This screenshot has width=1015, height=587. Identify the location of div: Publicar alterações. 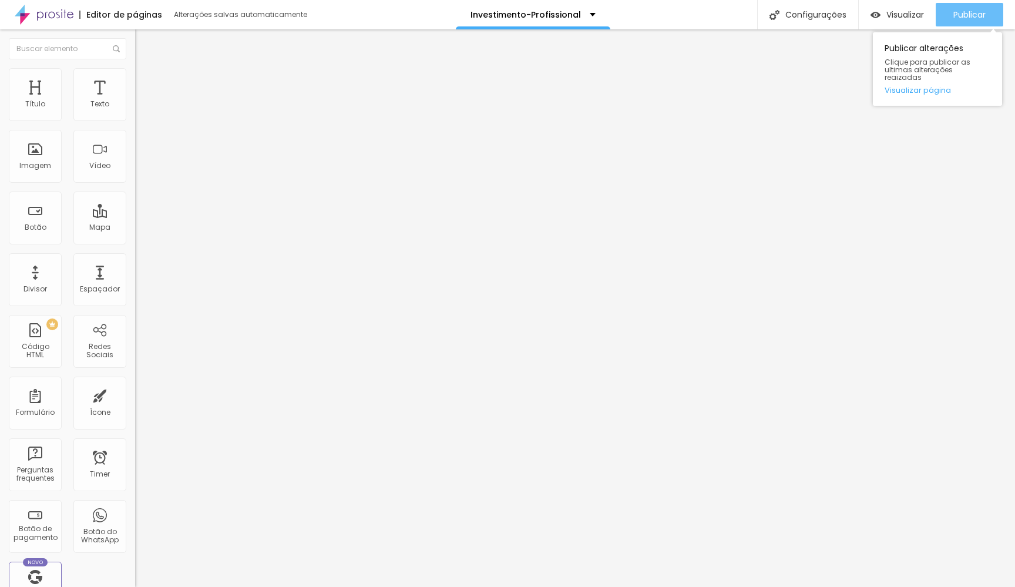
(938, 69).